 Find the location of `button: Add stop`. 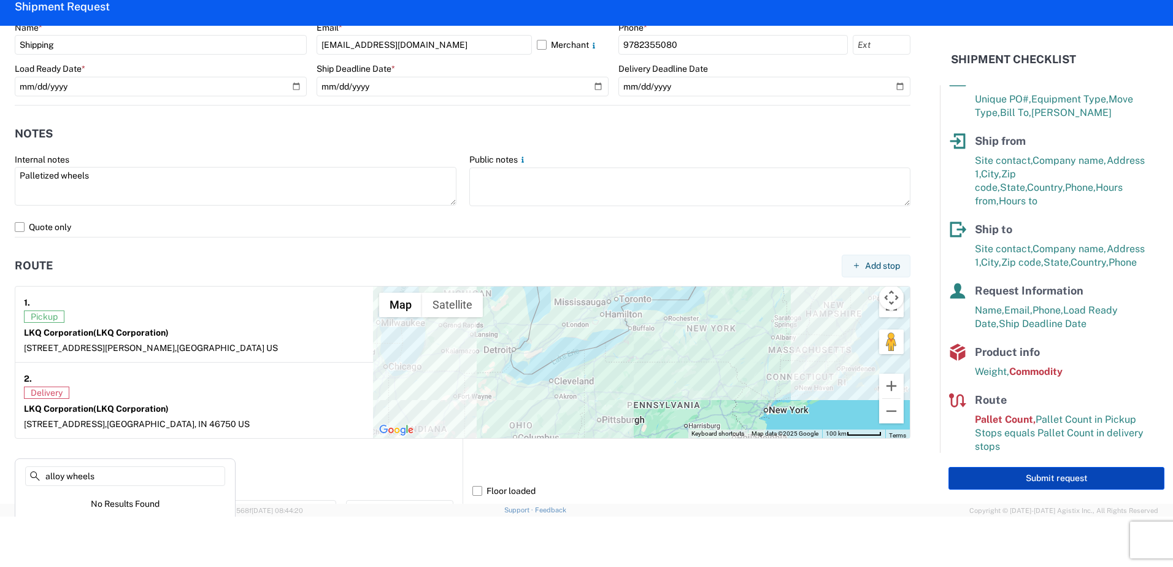

button: Add stop is located at coordinates (876, 266).